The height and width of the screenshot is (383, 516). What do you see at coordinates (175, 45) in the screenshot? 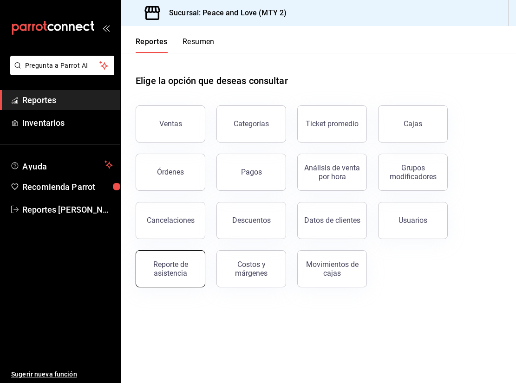
I see `div: navigation tabs` at bounding box center [175, 45].